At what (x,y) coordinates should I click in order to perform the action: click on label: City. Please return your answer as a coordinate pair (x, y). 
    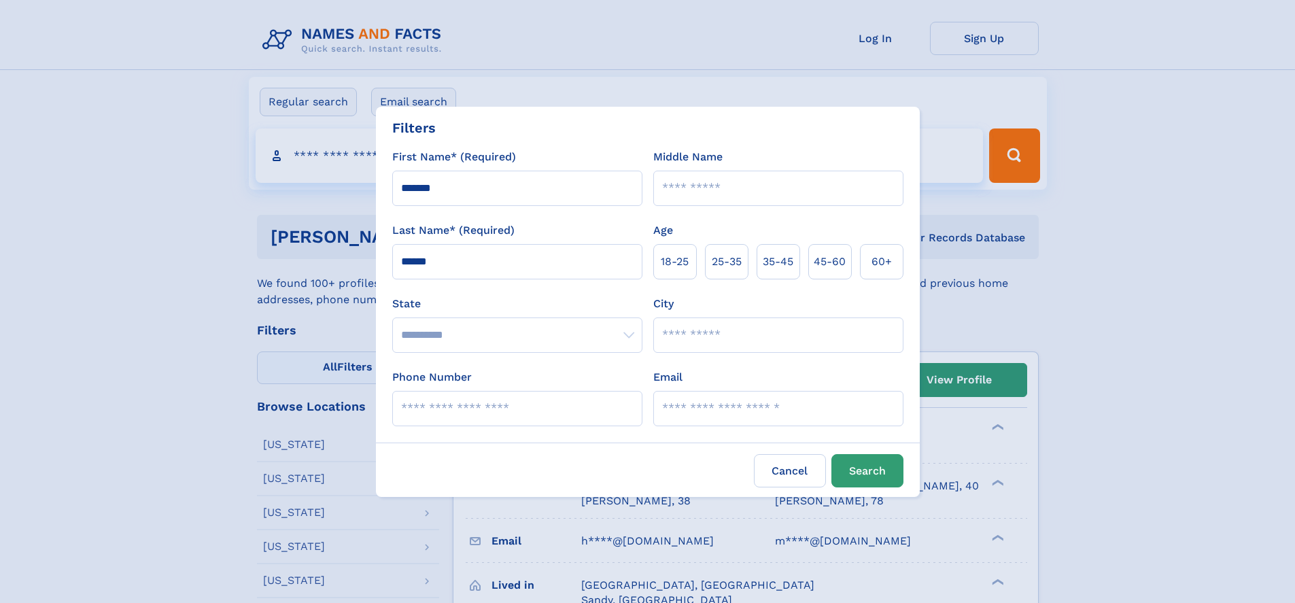
    Looking at the image, I should click on (664, 304).